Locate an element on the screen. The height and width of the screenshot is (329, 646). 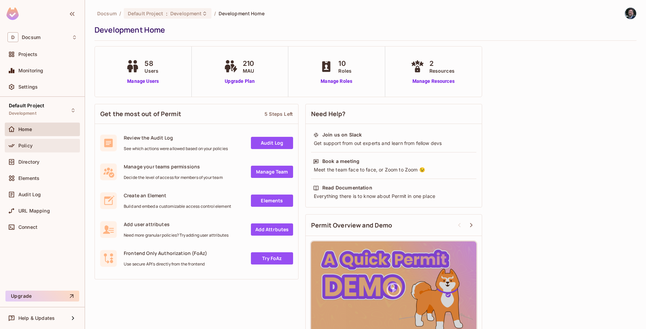
a: Manage Team is located at coordinates (272, 172).